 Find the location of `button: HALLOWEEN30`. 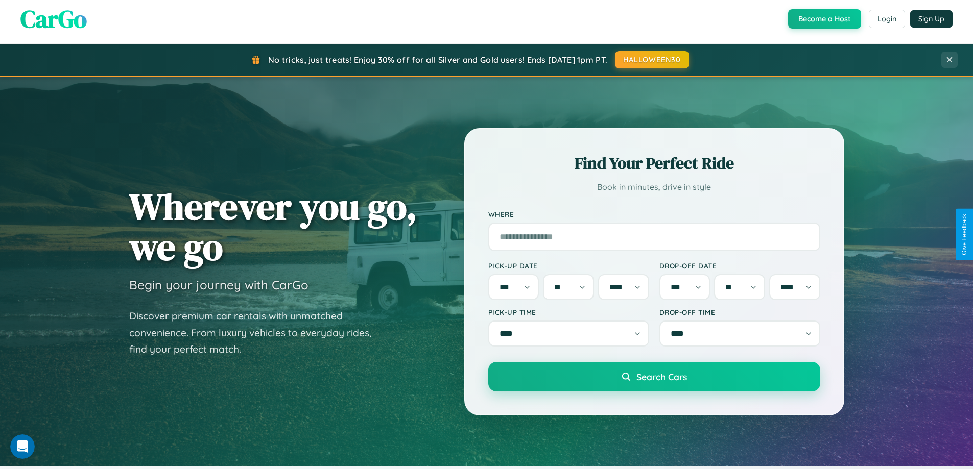

button: HALLOWEEN30 is located at coordinates (651, 60).